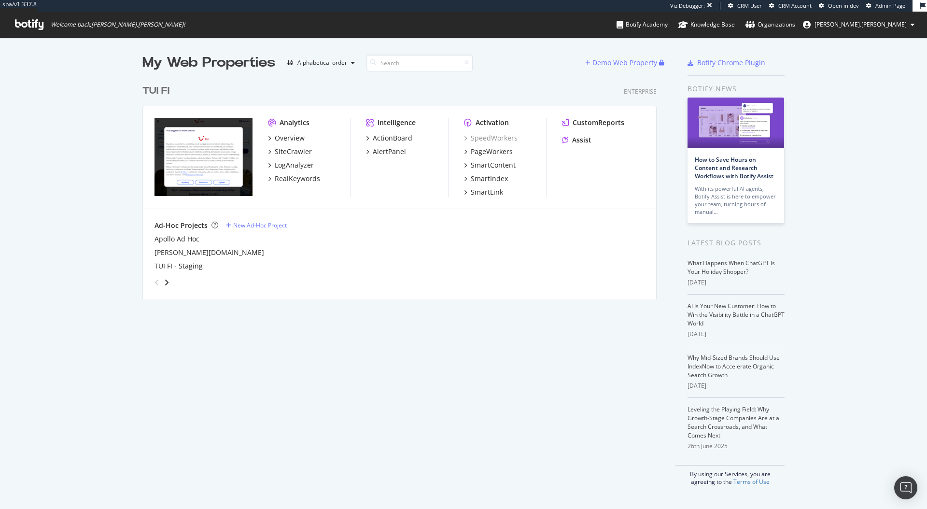 The width and height of the screenshot is (927, 509). I want to click on a: Assist, so click(576, 140).